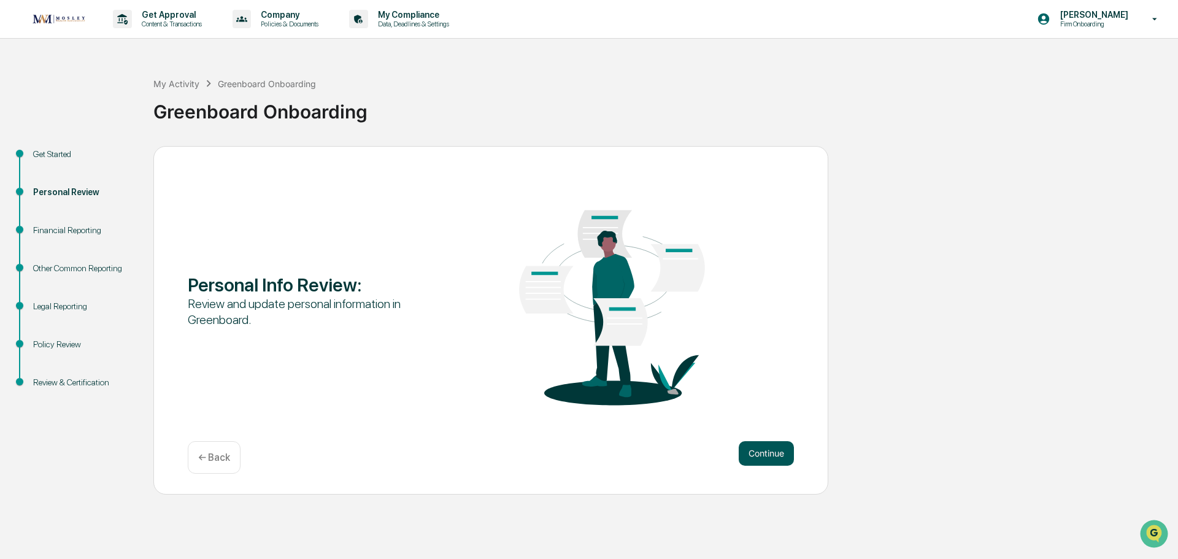 Image resolution: width=1178 pixels, height=559 pixels. What do you see at coordinates (83, 382) in the screenshot?
I see `div: Review & Certification` at bounding box center [83, 382].